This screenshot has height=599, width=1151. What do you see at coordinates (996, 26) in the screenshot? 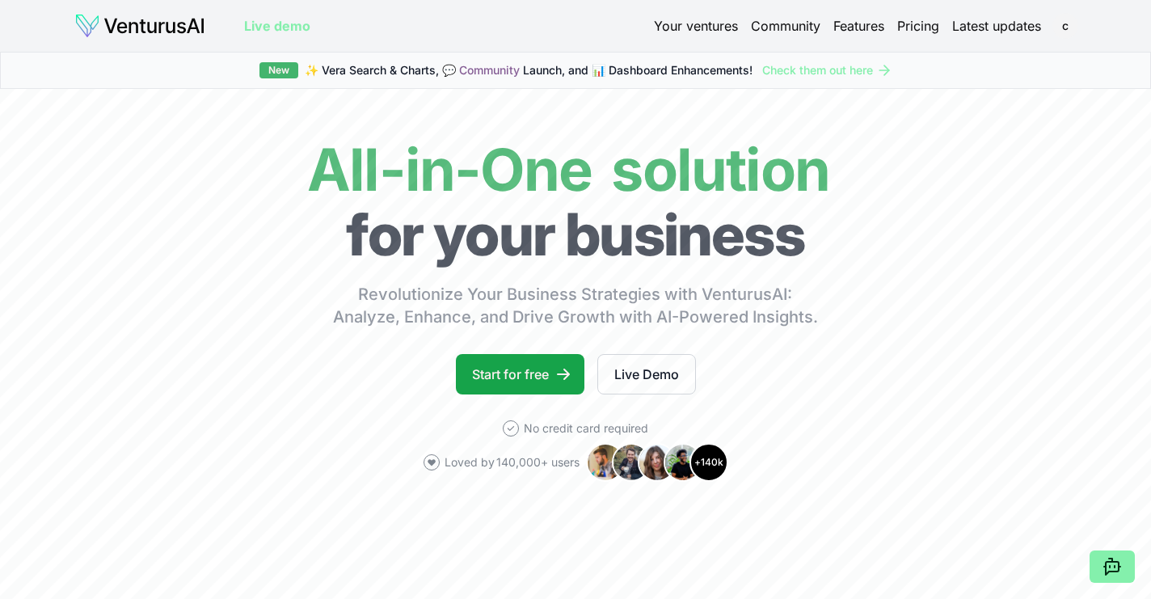
I see `a: Latest updates` at bounding box center [996, 26].